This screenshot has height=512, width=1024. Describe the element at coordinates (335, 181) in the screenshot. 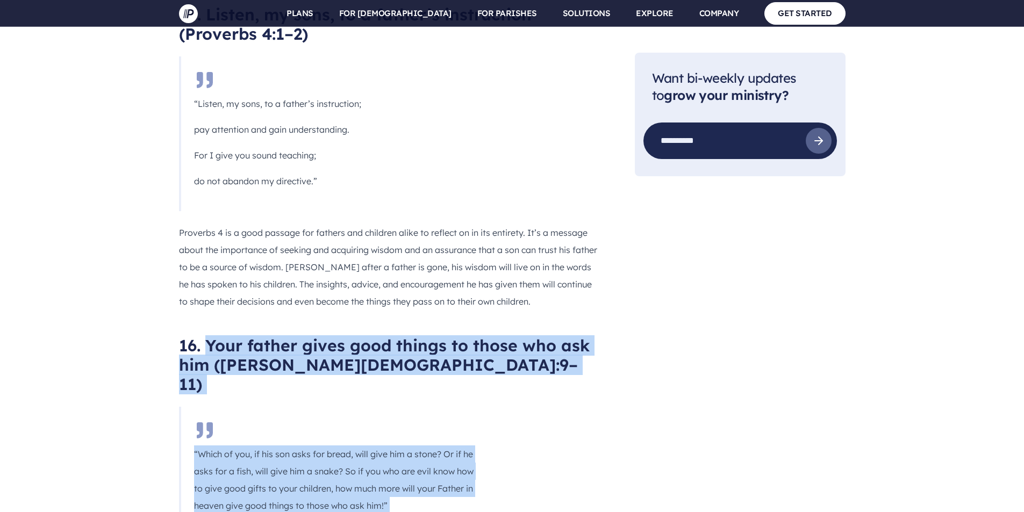

I see `p: do not abandon my directive.”` at that location.